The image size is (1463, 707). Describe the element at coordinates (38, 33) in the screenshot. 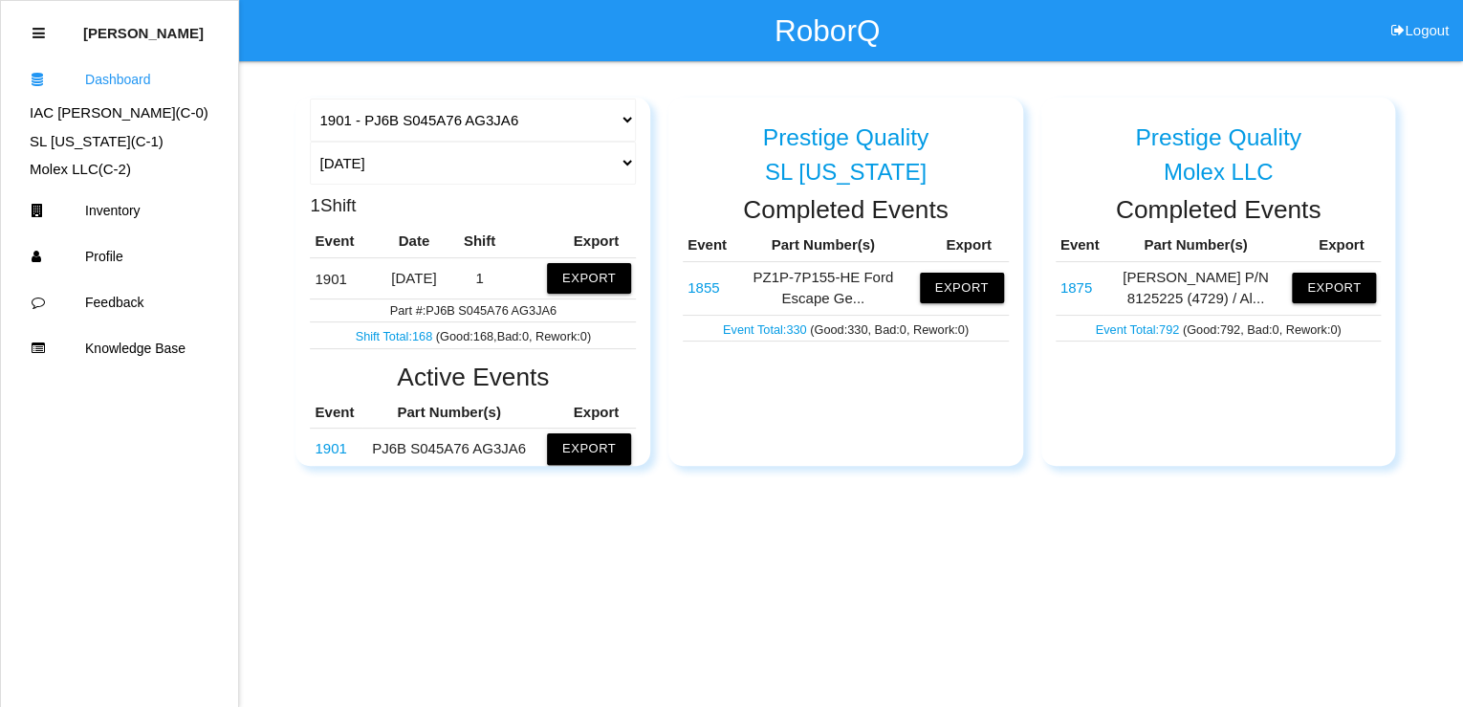

I see `div: Close` at that location.